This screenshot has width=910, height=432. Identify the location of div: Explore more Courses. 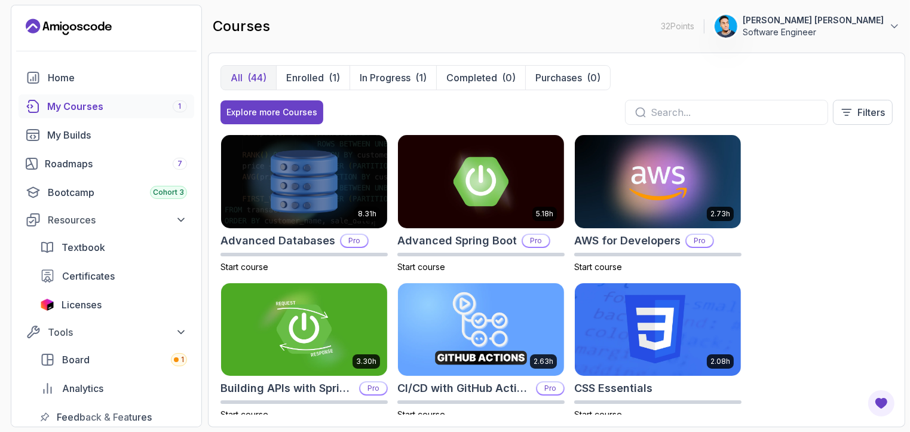
(272, 112).